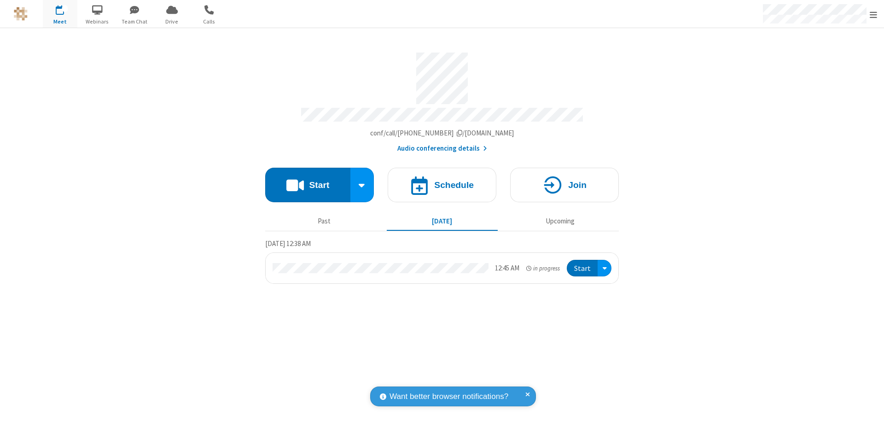 Image resolution: width=884 pixels, height=422 pixels. Describe the element at coordinates (442, 261) in the screenshot. I see `section: Today's Meetings` at that location.